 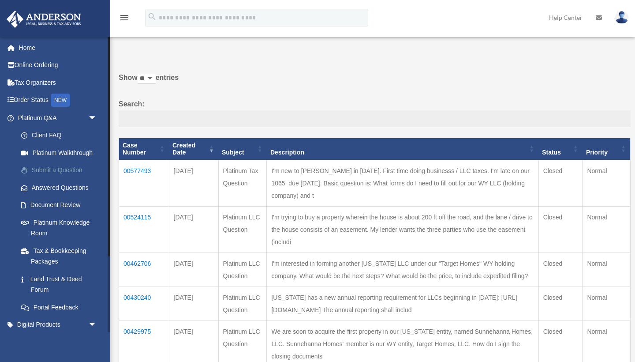 I want to click on a: Platinum Knowledge Room, so click(x=61, y=228).